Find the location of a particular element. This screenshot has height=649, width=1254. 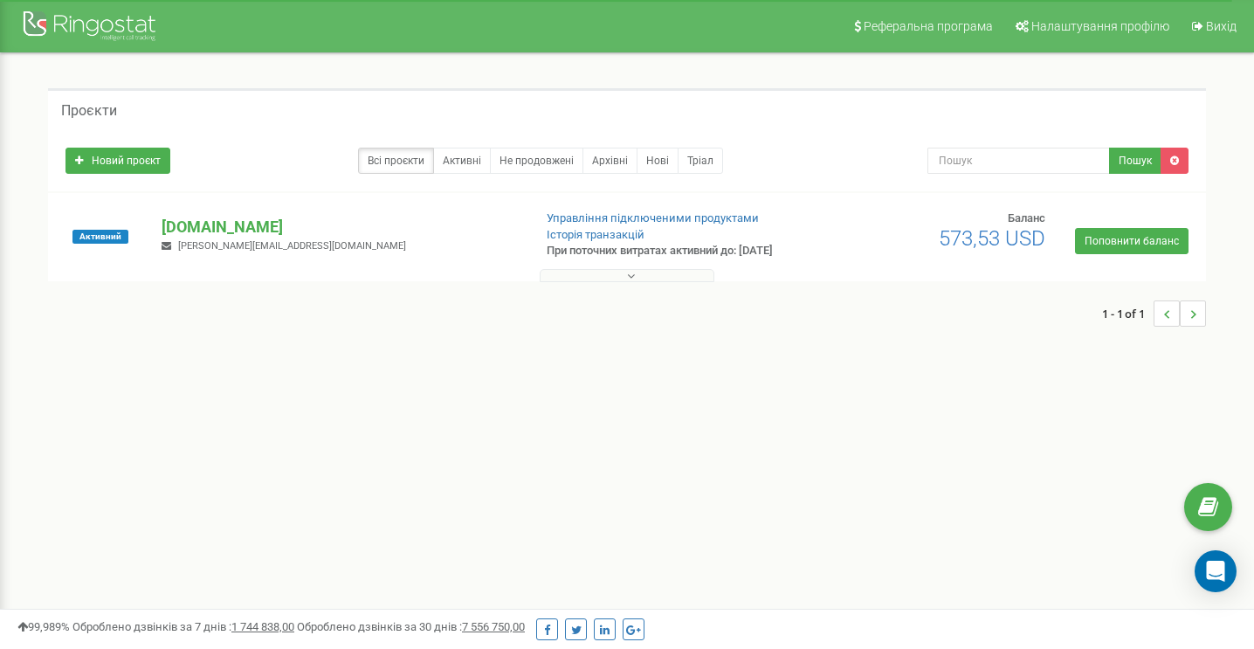

a: Тріал is located at coordinates (700, 161).